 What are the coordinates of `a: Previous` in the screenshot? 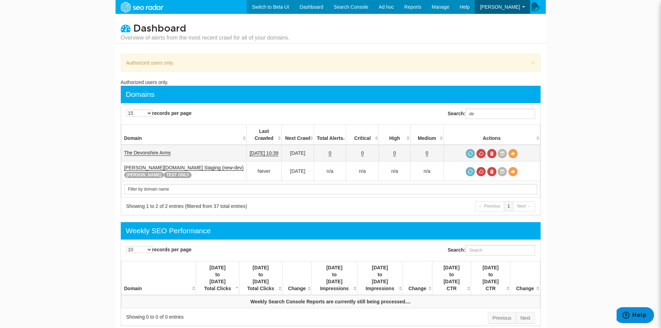 It's located at (502, 318).